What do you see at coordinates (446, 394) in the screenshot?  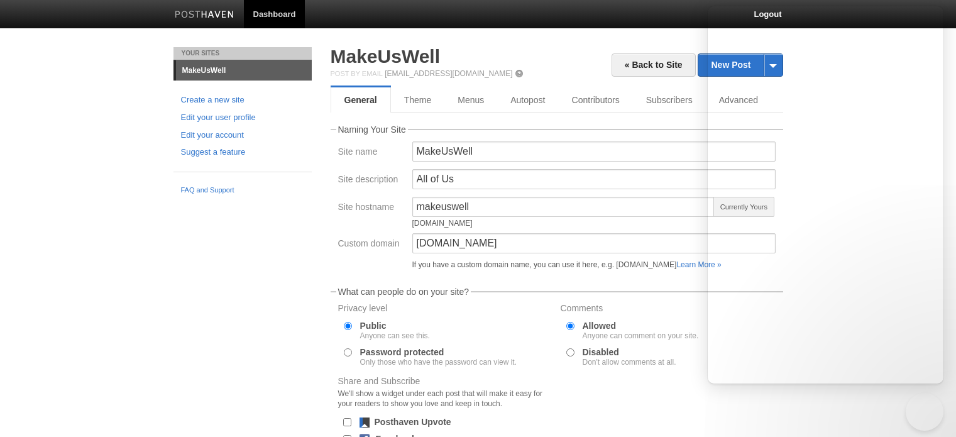 I see `label: Share and Subscribe` at bounding box center [446, 394].